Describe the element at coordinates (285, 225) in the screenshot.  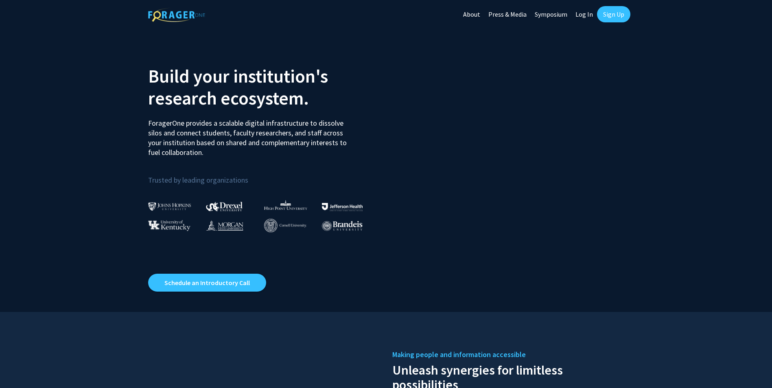
I see `img: Cornell University` at that location.